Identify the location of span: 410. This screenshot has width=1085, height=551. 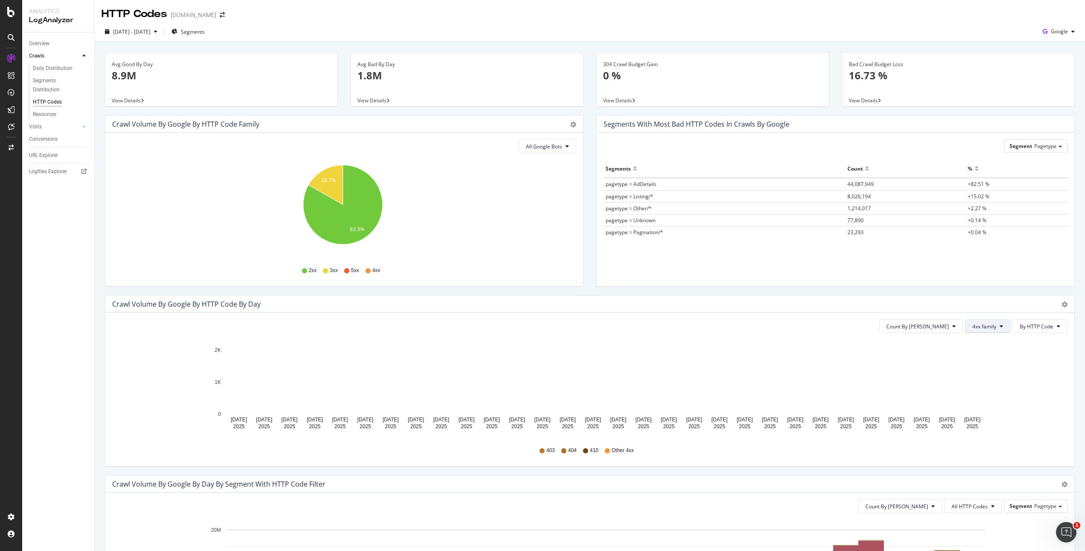
(594, 451).